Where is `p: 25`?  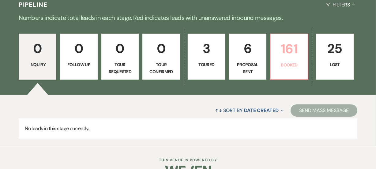 p: 25 is located at coordinates (335, 48).